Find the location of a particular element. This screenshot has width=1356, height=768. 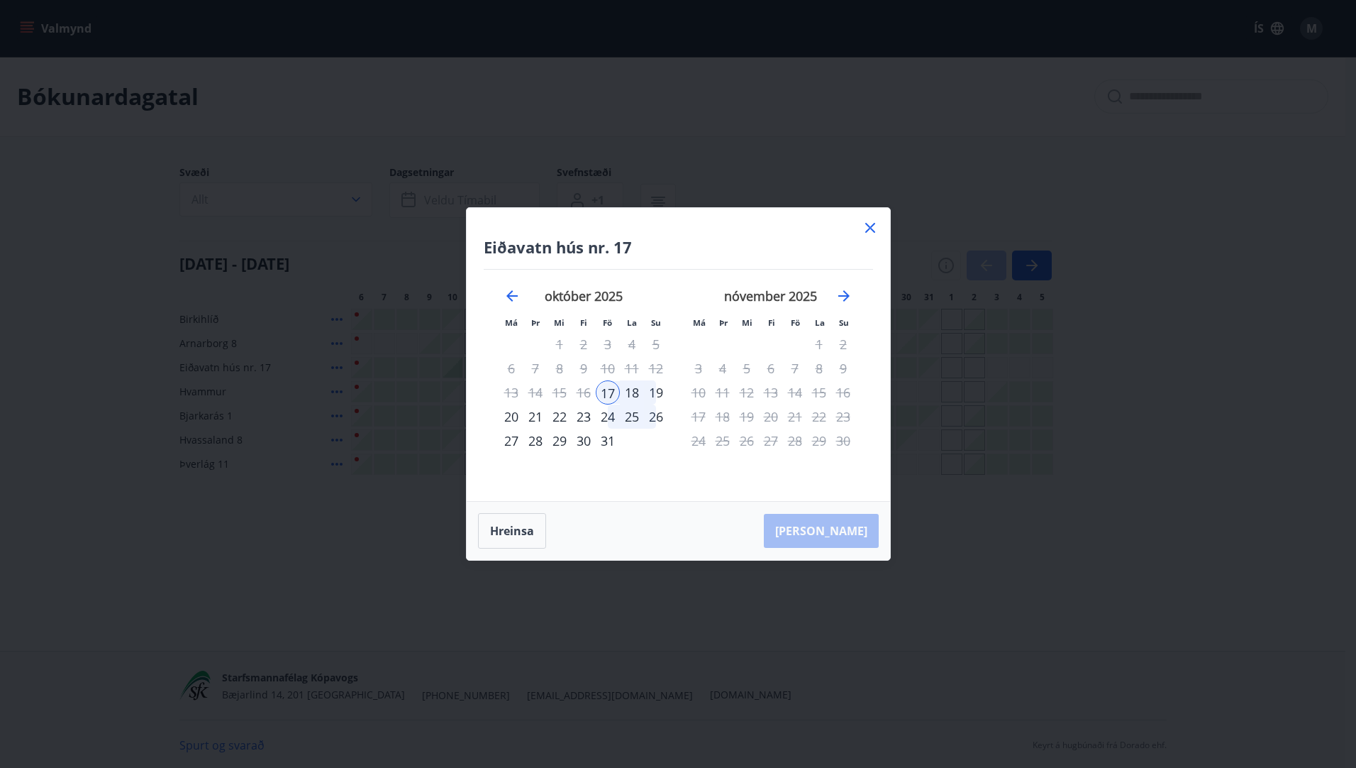

td: Not available. sunnudagur, 5. október 2025 is located at coordinates (656, 344).